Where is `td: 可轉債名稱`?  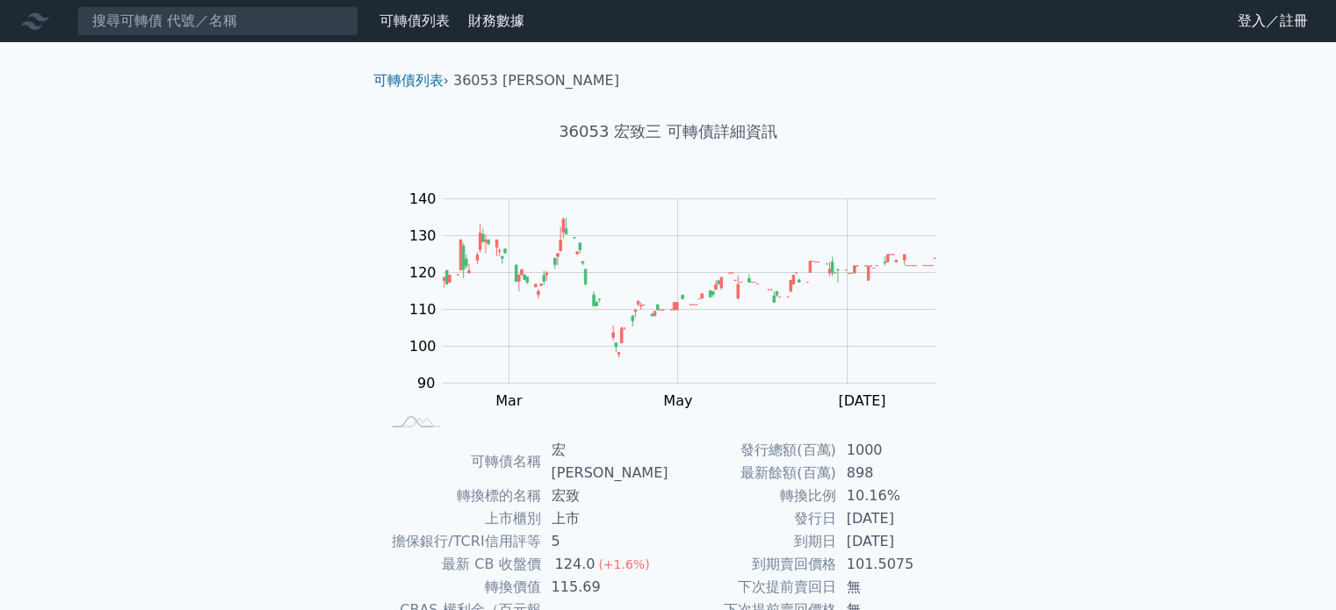 td: 可轉債名稱 is located at coordinates (460, 462).